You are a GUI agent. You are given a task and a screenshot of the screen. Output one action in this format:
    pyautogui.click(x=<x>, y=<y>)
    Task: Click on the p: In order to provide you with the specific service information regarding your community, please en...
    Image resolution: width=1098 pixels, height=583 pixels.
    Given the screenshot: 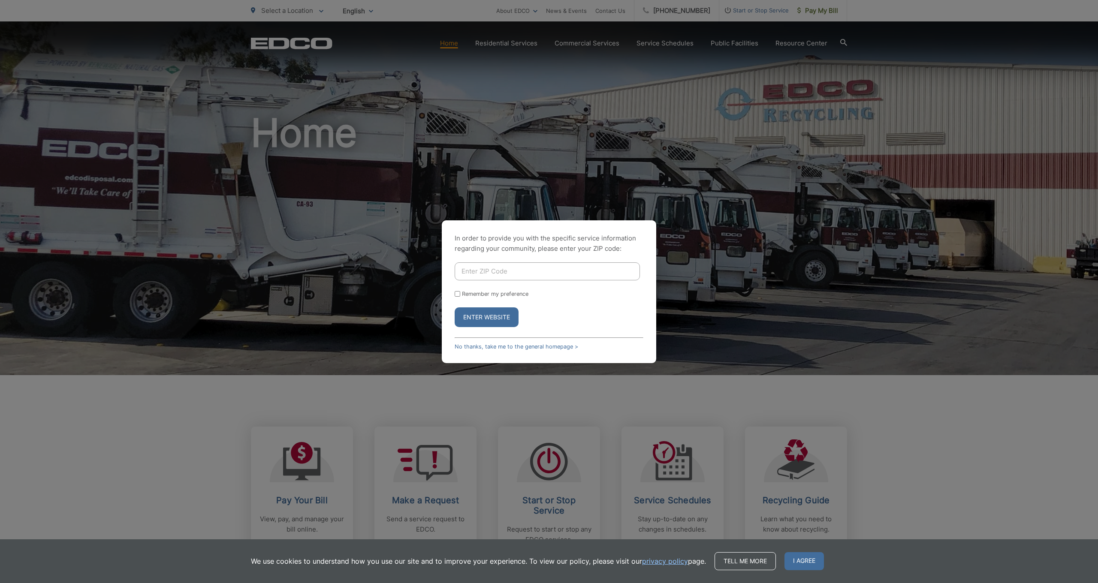 What is the action you would take?
    pyautogui.click(x=549, y=244)
    